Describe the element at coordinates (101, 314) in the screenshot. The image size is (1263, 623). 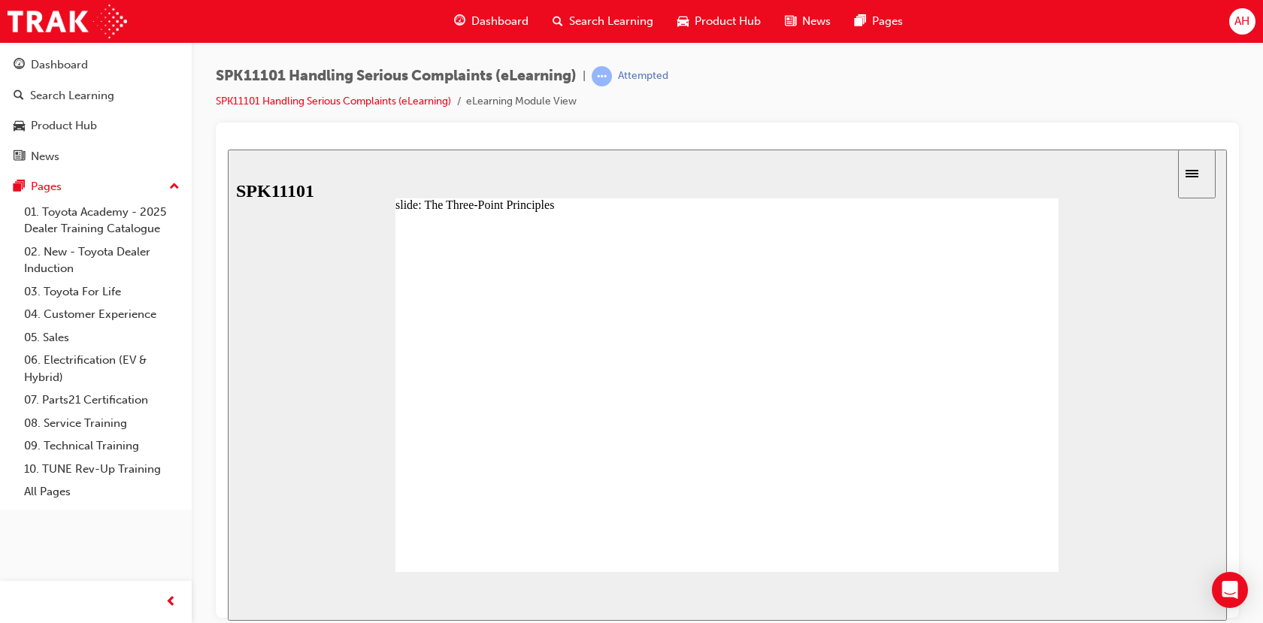
I see `a: 04. Customer Experience` at that location.